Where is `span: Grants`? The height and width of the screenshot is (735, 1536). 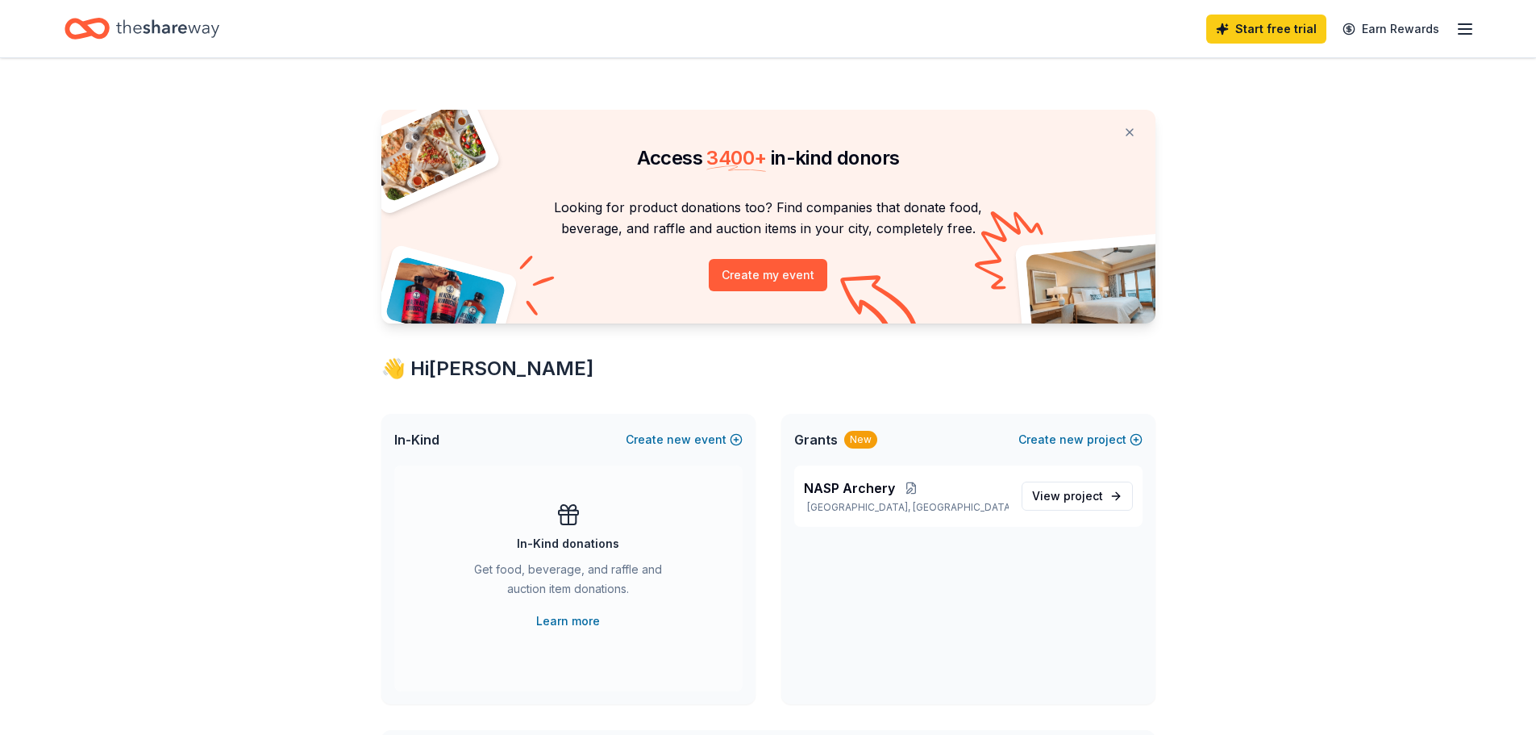
span: Grants is located at coordinates (816, 439).